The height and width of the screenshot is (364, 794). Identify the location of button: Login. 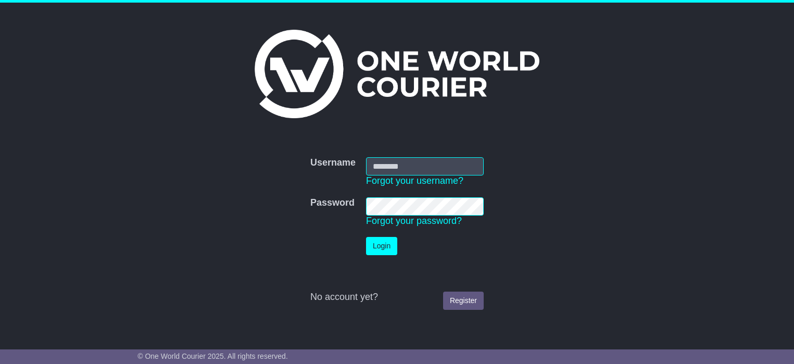
(381, 246).